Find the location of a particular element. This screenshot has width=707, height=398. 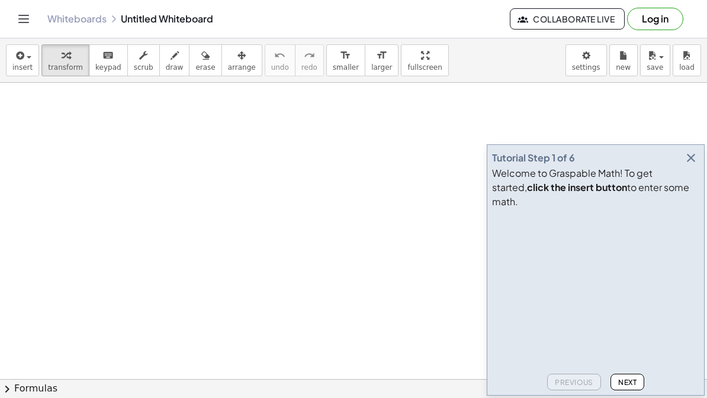

span: undo is located at coordinates (280, 67).